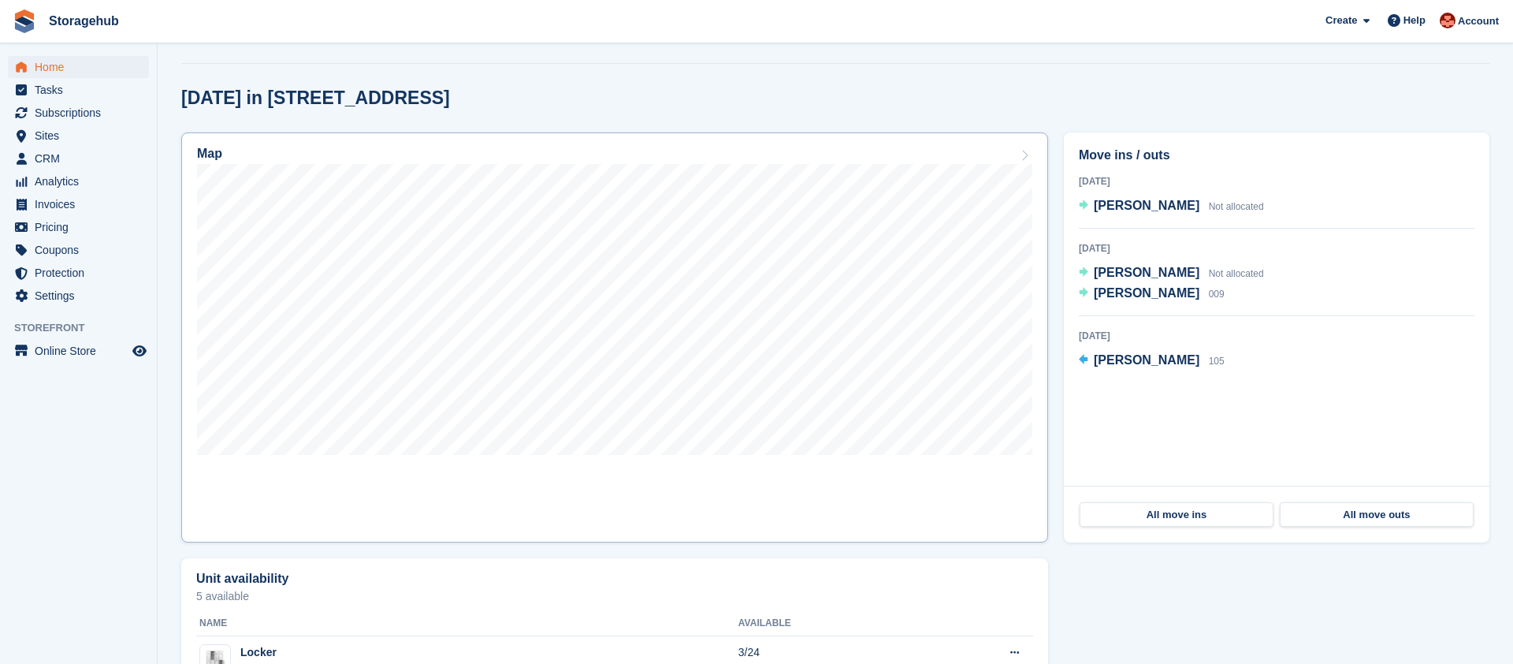 Image resolution: width=1513 pixels, height=664 pixels. Describe the element at coordinates (1377, 515) in the screenshot. I see `a: All move outs` at that location.